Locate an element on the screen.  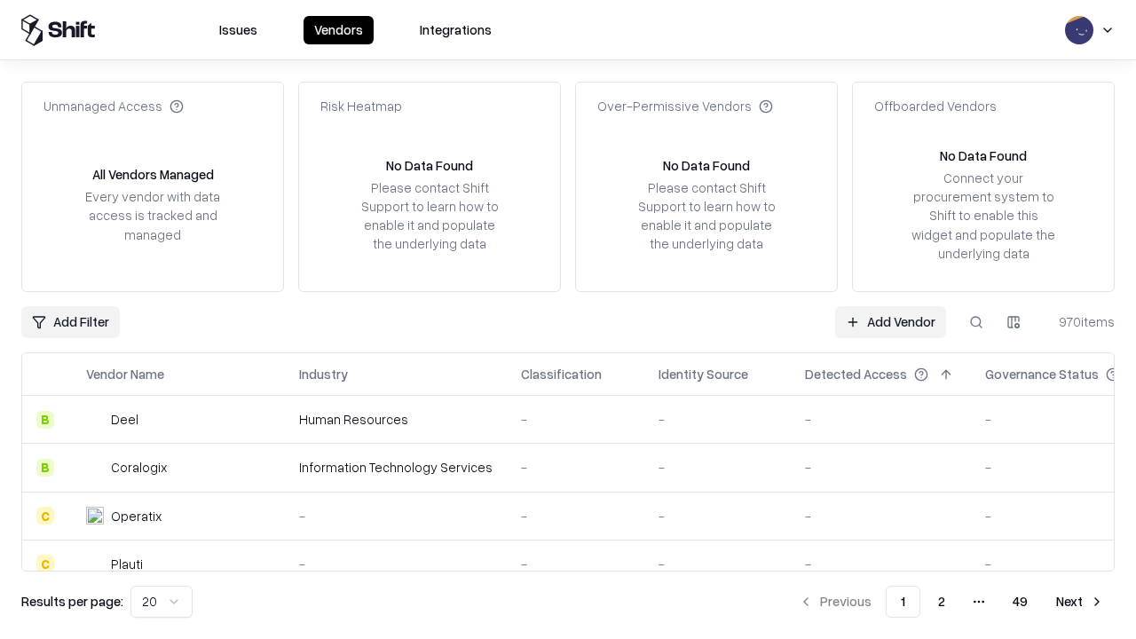
div: Governance Status is located at coordinates (1042, 374).